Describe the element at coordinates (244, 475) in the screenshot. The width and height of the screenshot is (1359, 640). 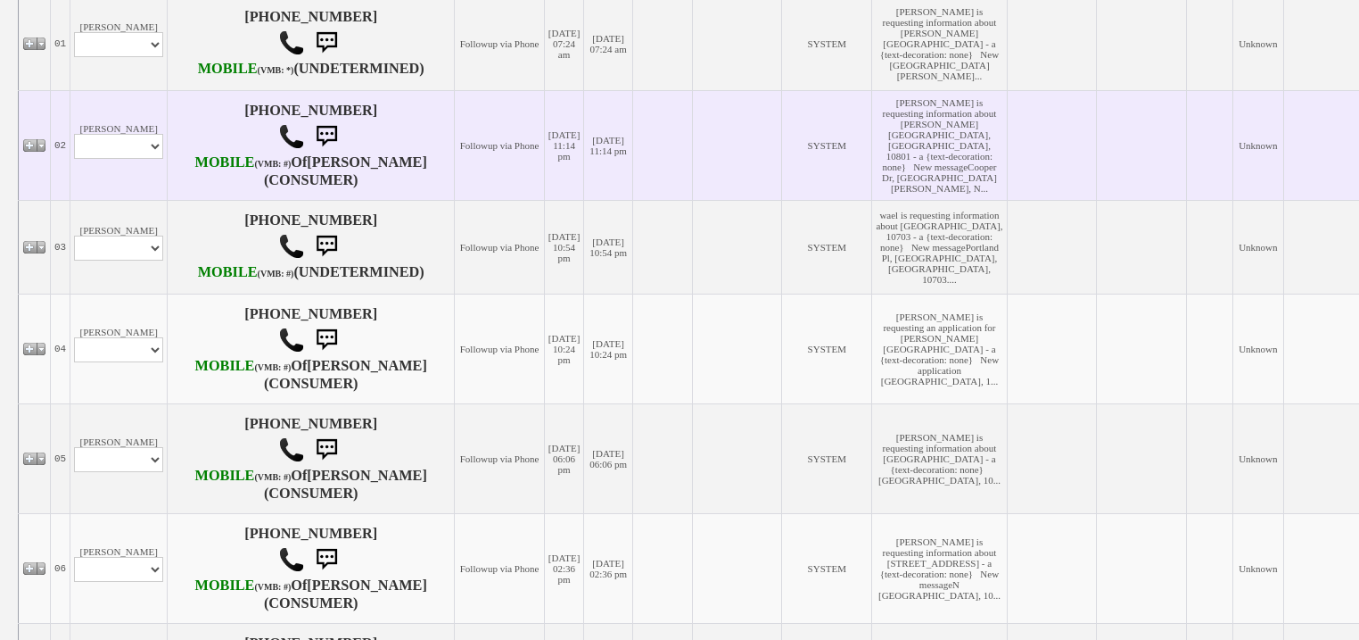
I see `b: T-Mobile USA, Inc. (form. Metro PCS, Inc.)` at that location.